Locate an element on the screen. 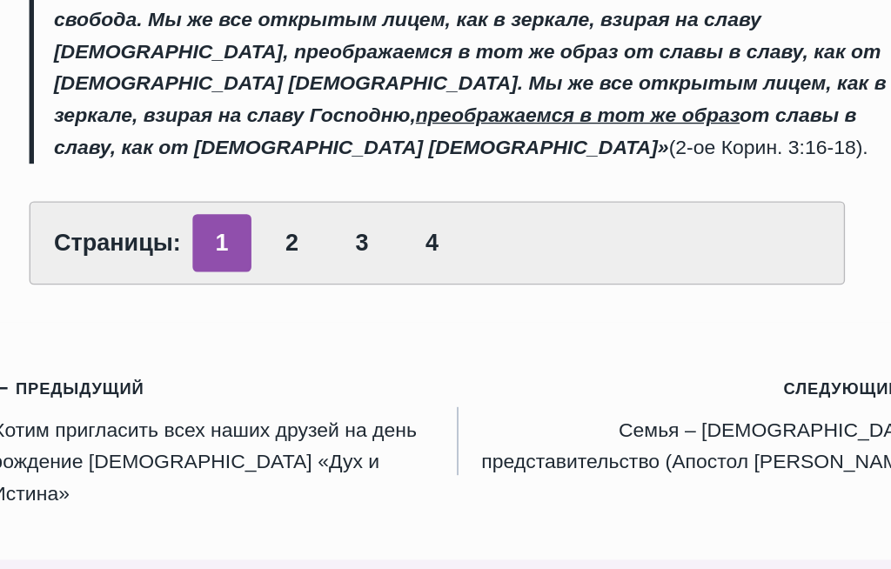  span: покрывало снимаетс is located at coordinates (414, 67).